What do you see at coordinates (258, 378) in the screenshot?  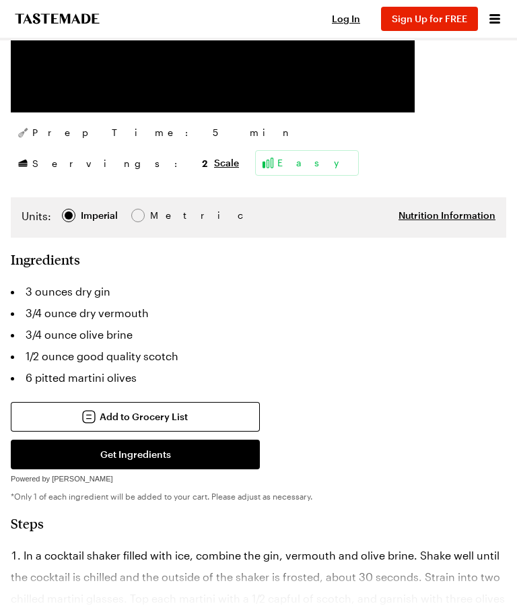 I see `li: 6 pitted martini olives` at bounding box center [258, 378].